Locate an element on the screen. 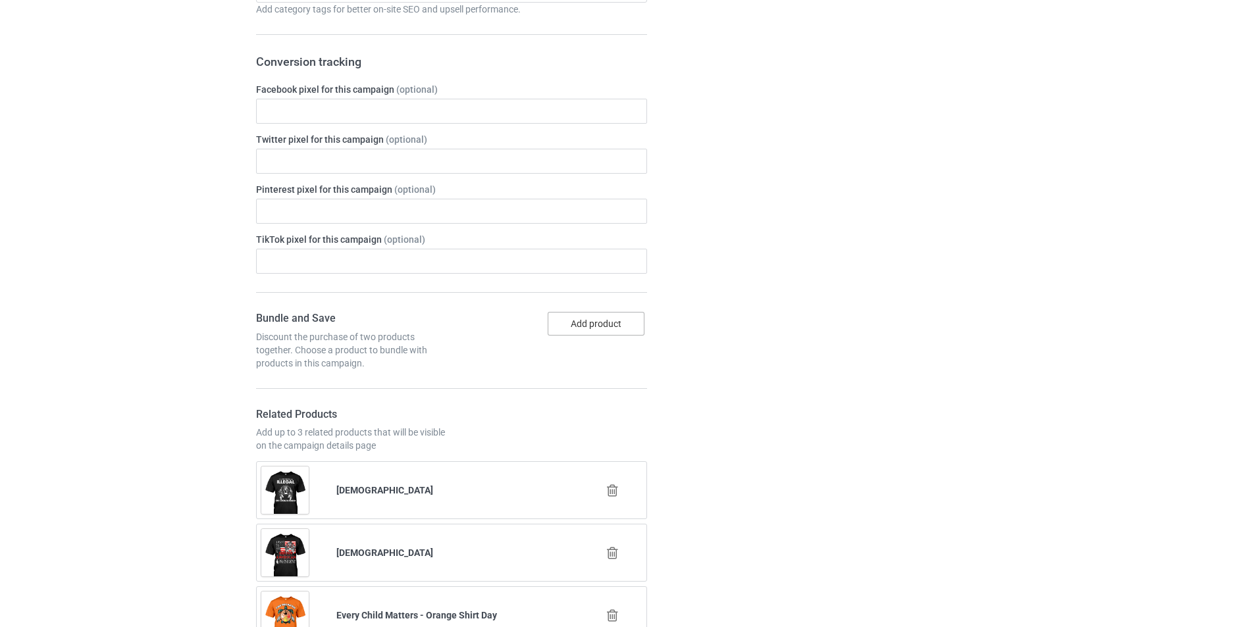 This screenshot has width=1254, height=627. label: Twitter pixel for this campaign is located at coordinates (452, 140).